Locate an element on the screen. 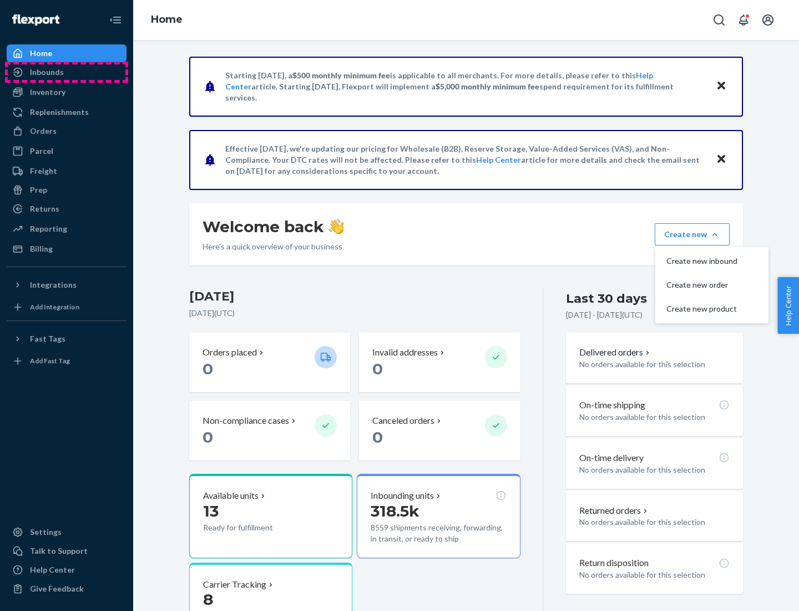 The width and height of the screenshot is (799, 611). div: Billing is located at coordinates (41, 249).